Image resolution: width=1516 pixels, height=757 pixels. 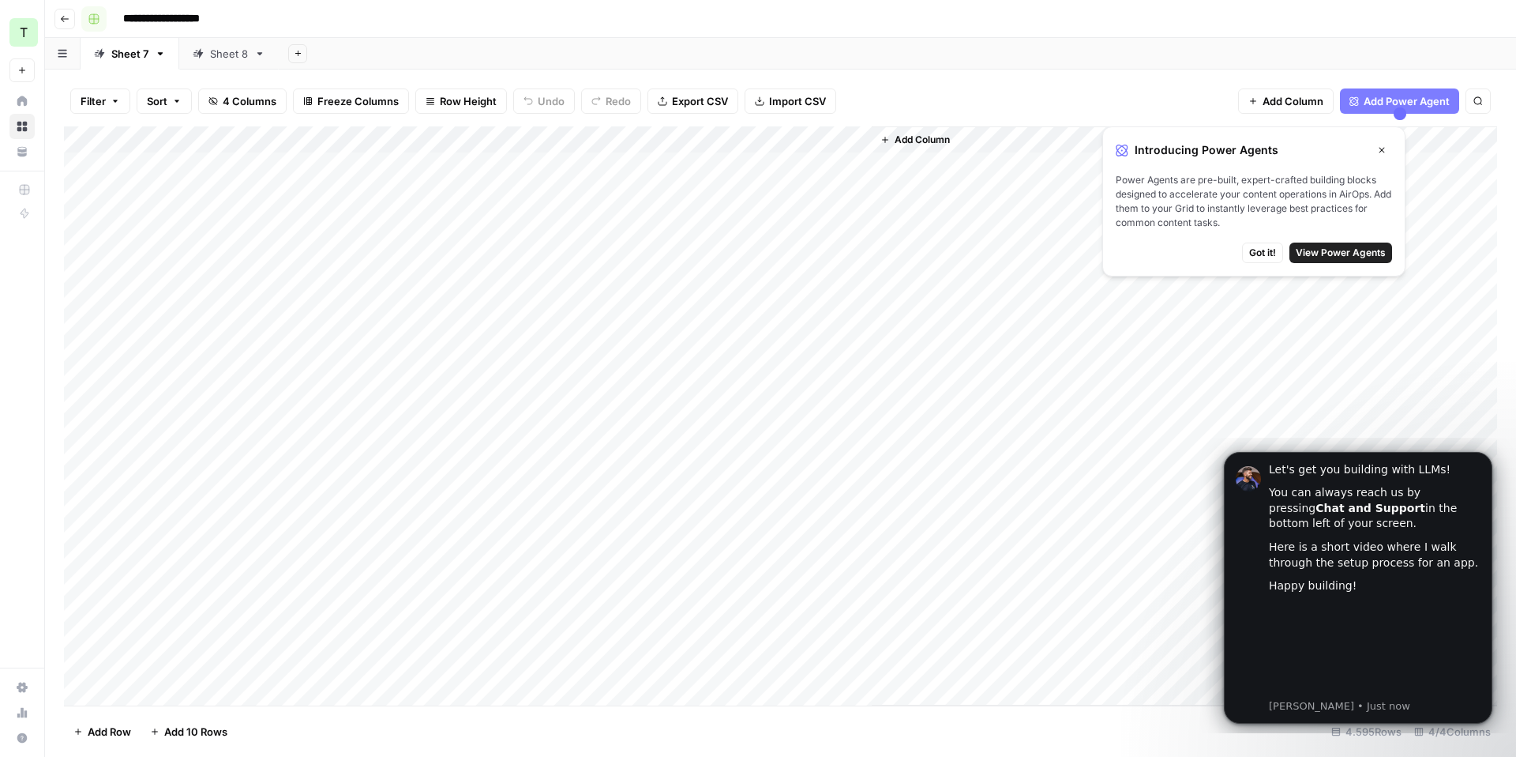 What do you see at coordinates (22, 687) in the screenshot?
I see `a: Settings` at bounding box center [22, 687].